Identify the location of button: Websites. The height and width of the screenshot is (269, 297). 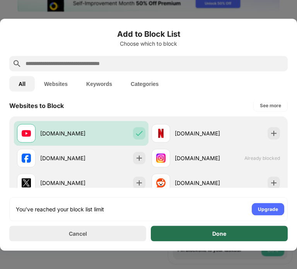
(56, 84).